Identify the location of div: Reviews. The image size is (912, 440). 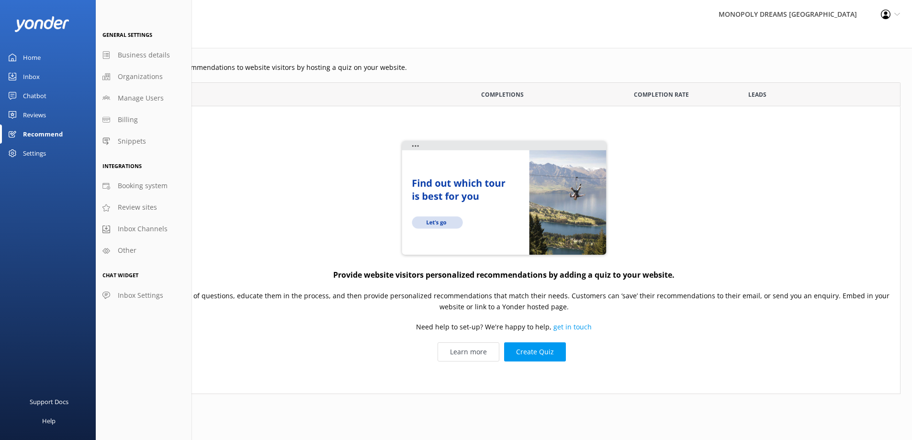
(34, 115).